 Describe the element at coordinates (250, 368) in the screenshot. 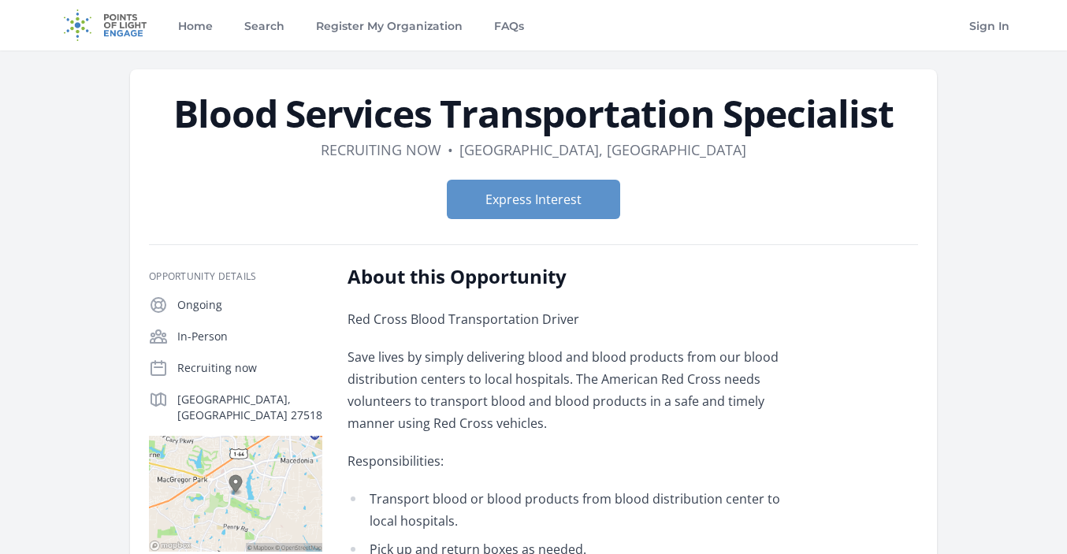

I see `p: Recruiting now` at that location.